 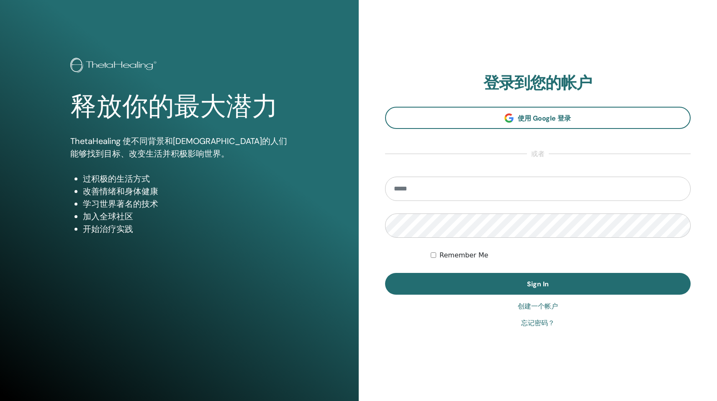 What do you see at coordinates (185, 179) in the screenshot?
I see `li: 过积极的生活方式` at bounding box center [185, 179].